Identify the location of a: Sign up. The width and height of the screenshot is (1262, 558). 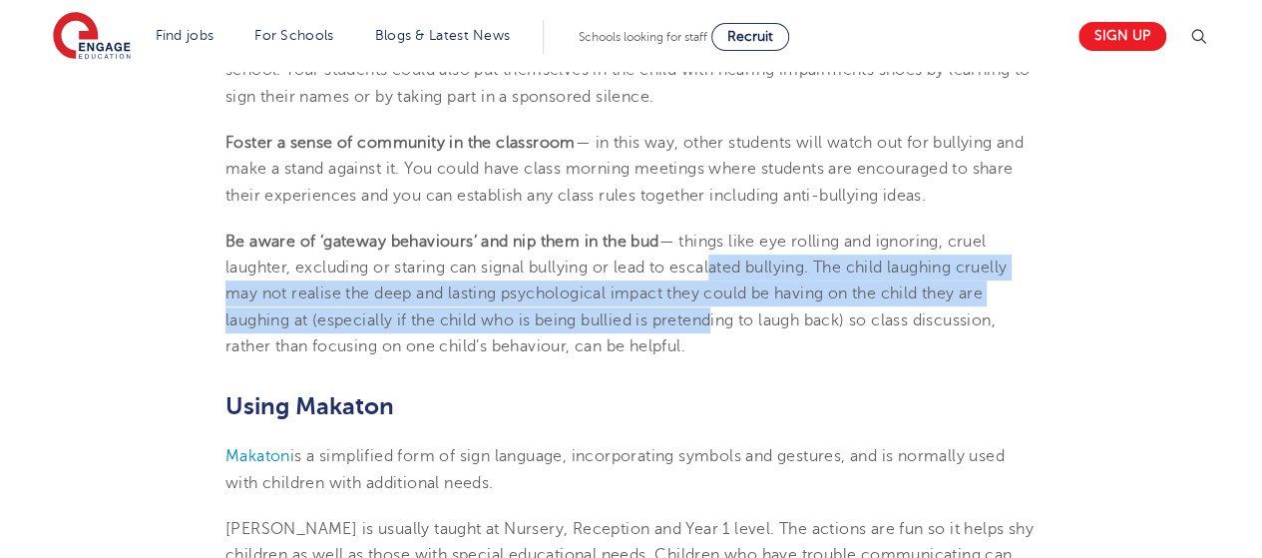
(1122, 36).